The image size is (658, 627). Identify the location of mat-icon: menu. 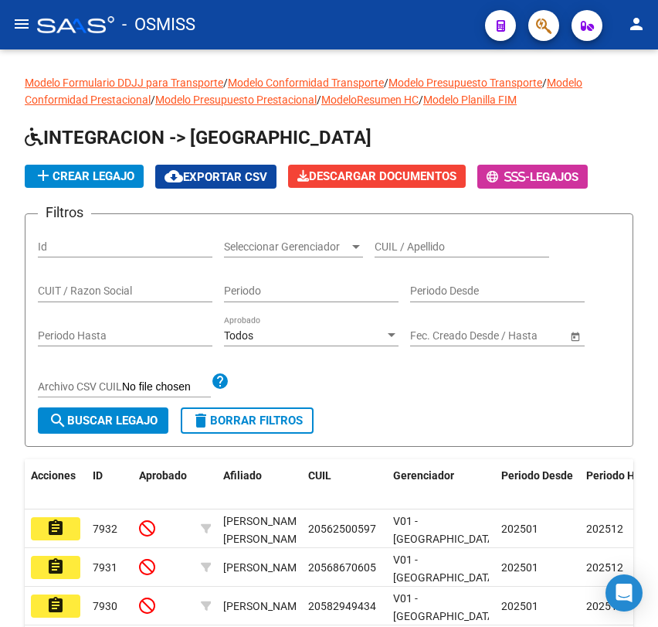
(22, 24).